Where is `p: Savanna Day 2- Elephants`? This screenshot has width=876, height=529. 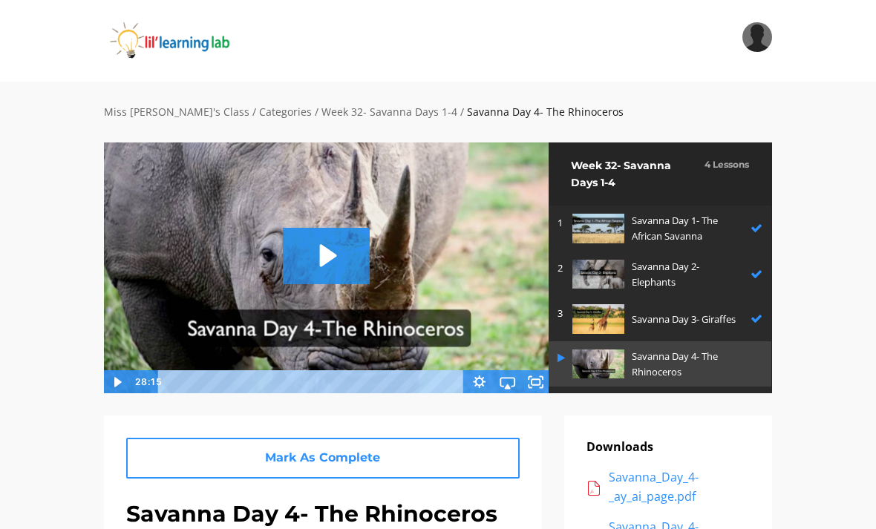 p: Savanna Day 2- Elephants is located at coordinates (687, 275).